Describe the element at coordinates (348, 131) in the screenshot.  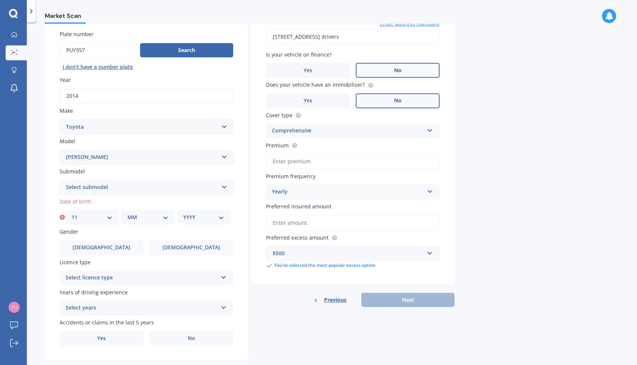
I see `div: Comprehensive` at that location.